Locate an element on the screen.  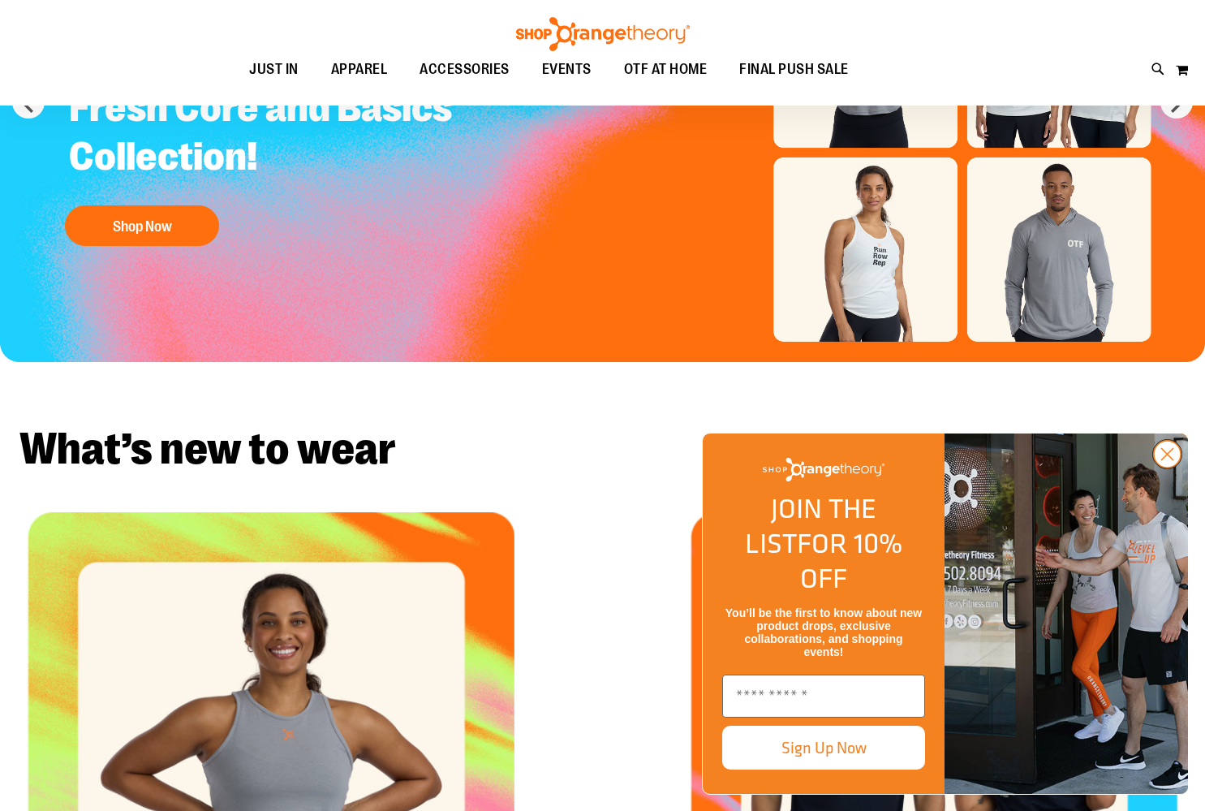
h2: What’s new to wear is located at coordinates (602, 449).